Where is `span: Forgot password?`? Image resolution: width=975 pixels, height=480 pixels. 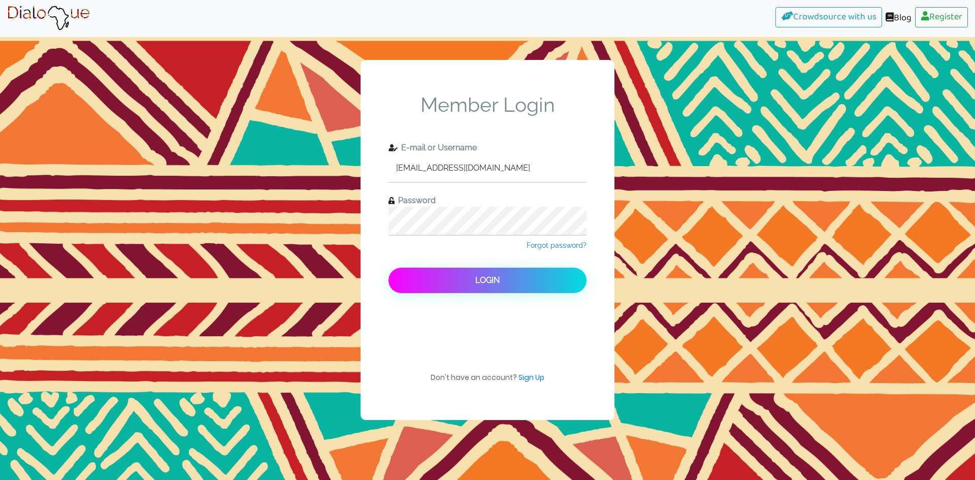 span: Forgot password? is located at coordinates (557, 245).